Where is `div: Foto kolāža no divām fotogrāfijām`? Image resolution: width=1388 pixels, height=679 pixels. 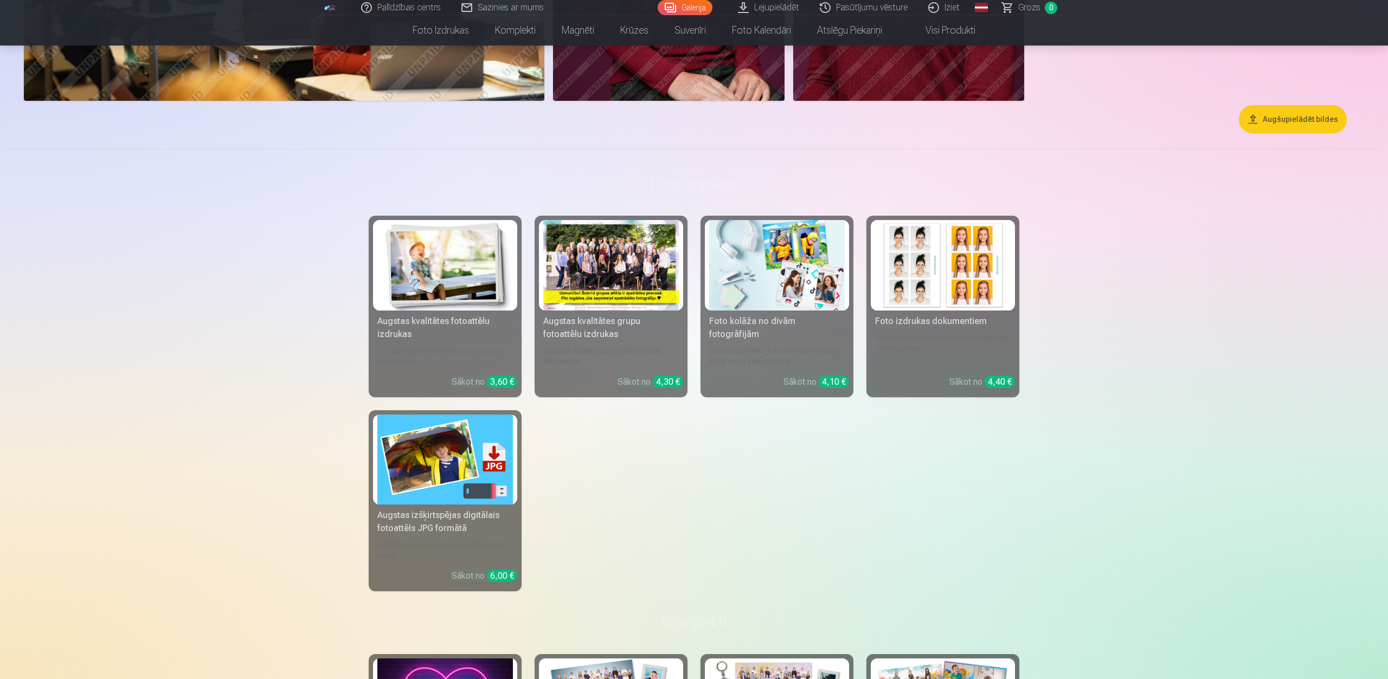 div: Foto kolāža no divām fotogrāfijām is located at coordinates (777, 328).